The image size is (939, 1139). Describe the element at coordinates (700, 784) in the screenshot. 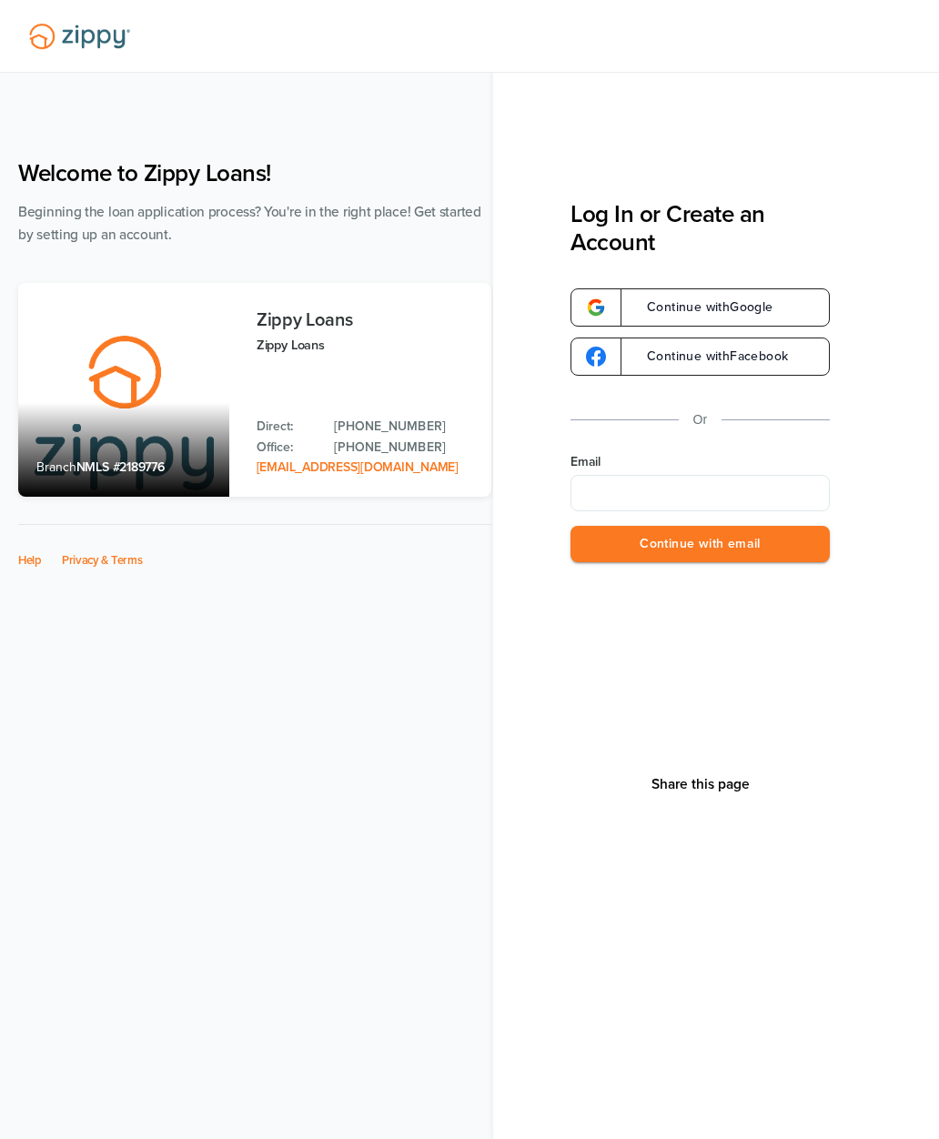

I see `button: Share This Page` at that location.